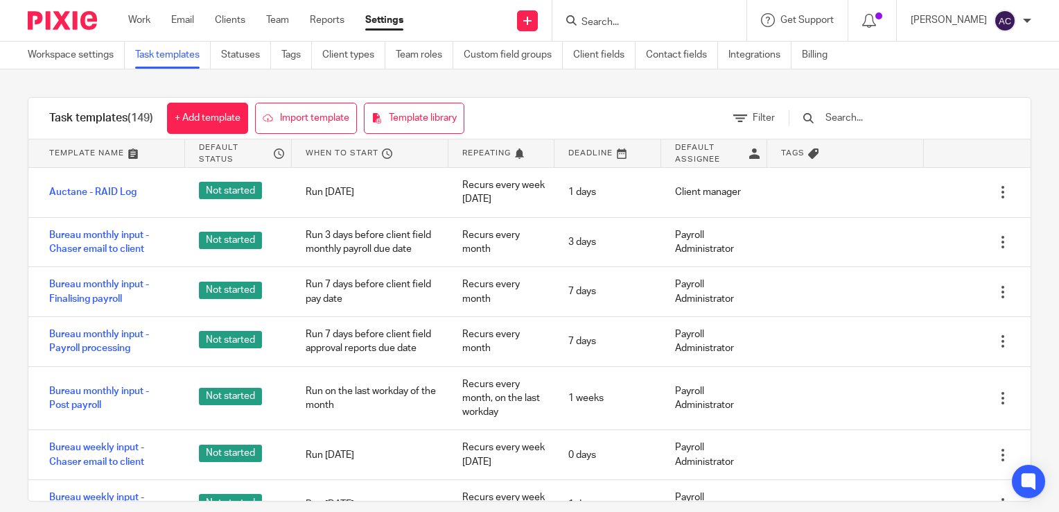 This screenshot has height=512, width=1059. What do you see at coordinates (605, 55) in the screenshot?
I see `a: Client fields` at bounding box center [605, 55].